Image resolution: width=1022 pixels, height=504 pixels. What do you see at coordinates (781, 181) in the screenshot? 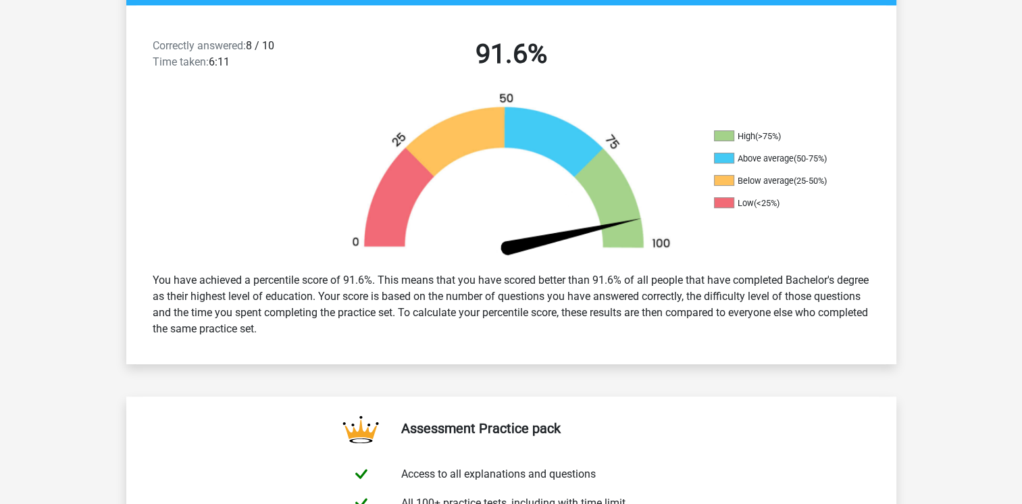
I see `li: Below average` at bounding box center [781, 181].